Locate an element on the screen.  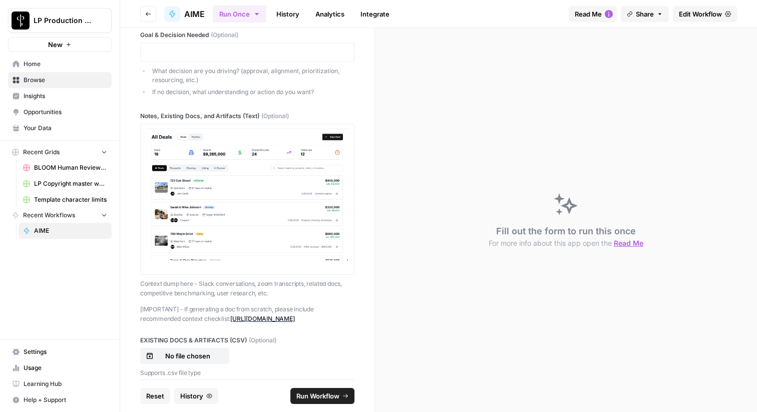
span: Edit Workflow is located at coordinates (701, 14).